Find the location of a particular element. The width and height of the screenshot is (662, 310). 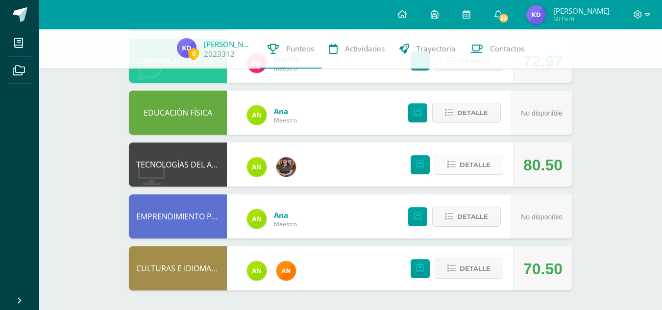

div: TECNOLOGÍAS DEL APRENDIZAJE Y LA COMUNICACIÓN is located at coordinates (178, 165).